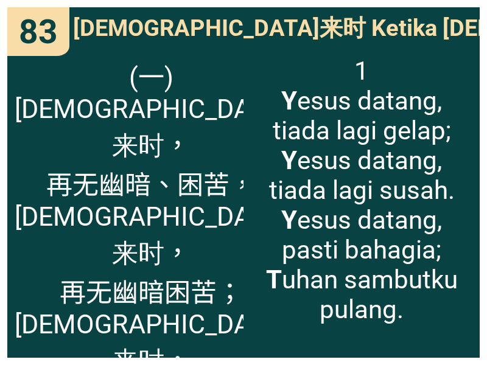  Describe the element at coordinates (362, 190) in the screenshot. I see `span: 1 esus datang, tiada lagi gelap; esus datang, tiada lagi susah. esus datang, pasti bahagia; uhan ...` at that location.